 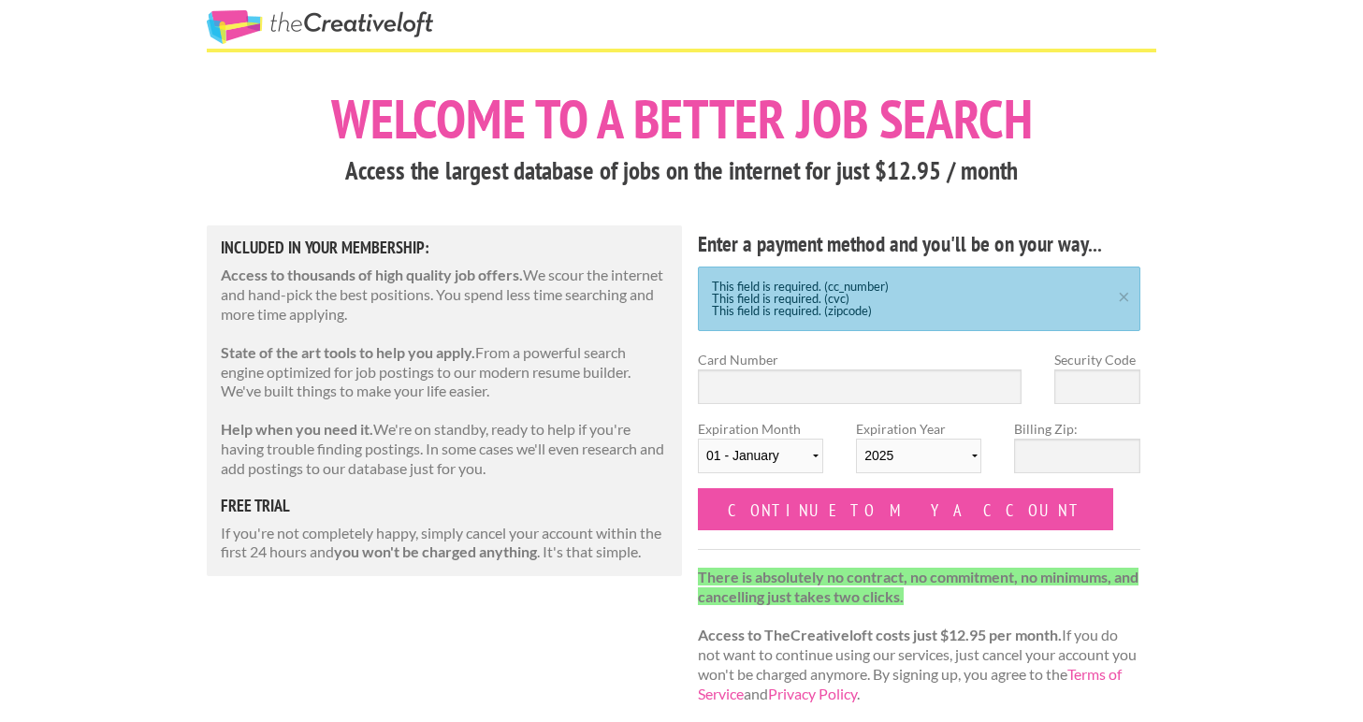 What do you see at coordinates (1097, 359) in the screenshot?
I see `label: Security Code` at bounding box center [1097, 359].